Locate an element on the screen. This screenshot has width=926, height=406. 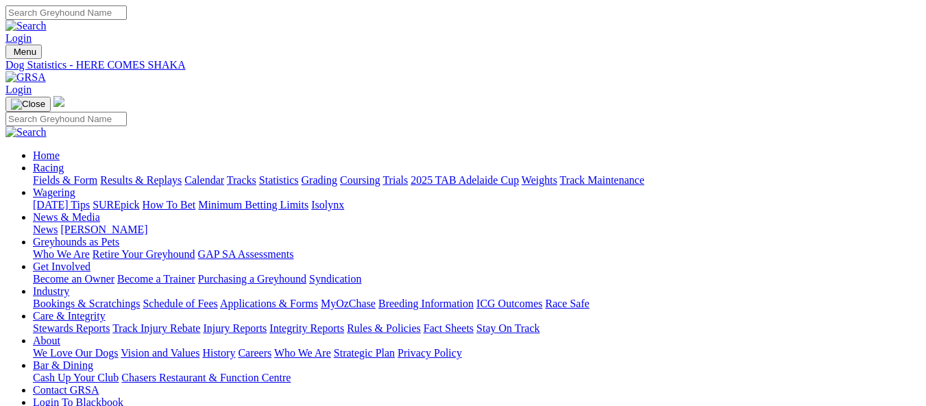
a: 2025 TAB Adelaide Cup is located at coordinates (465, 180).